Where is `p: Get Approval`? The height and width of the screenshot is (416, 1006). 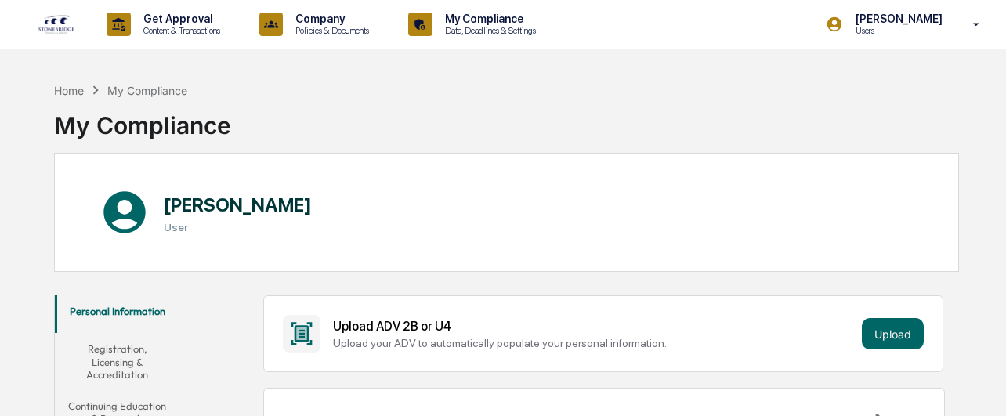
p: Get Approval is located at coordinates (179, 19).